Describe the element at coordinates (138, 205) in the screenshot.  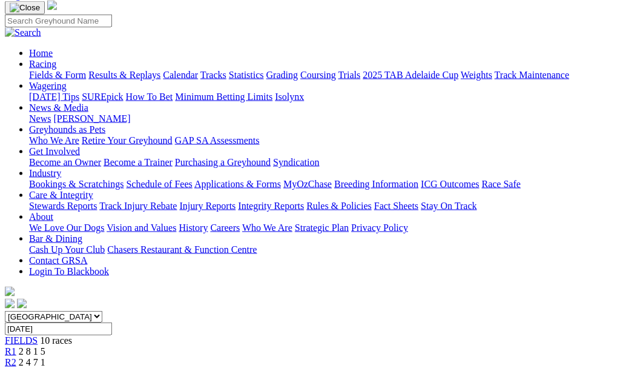
I see `a: Track Injury Rebate` at that location.